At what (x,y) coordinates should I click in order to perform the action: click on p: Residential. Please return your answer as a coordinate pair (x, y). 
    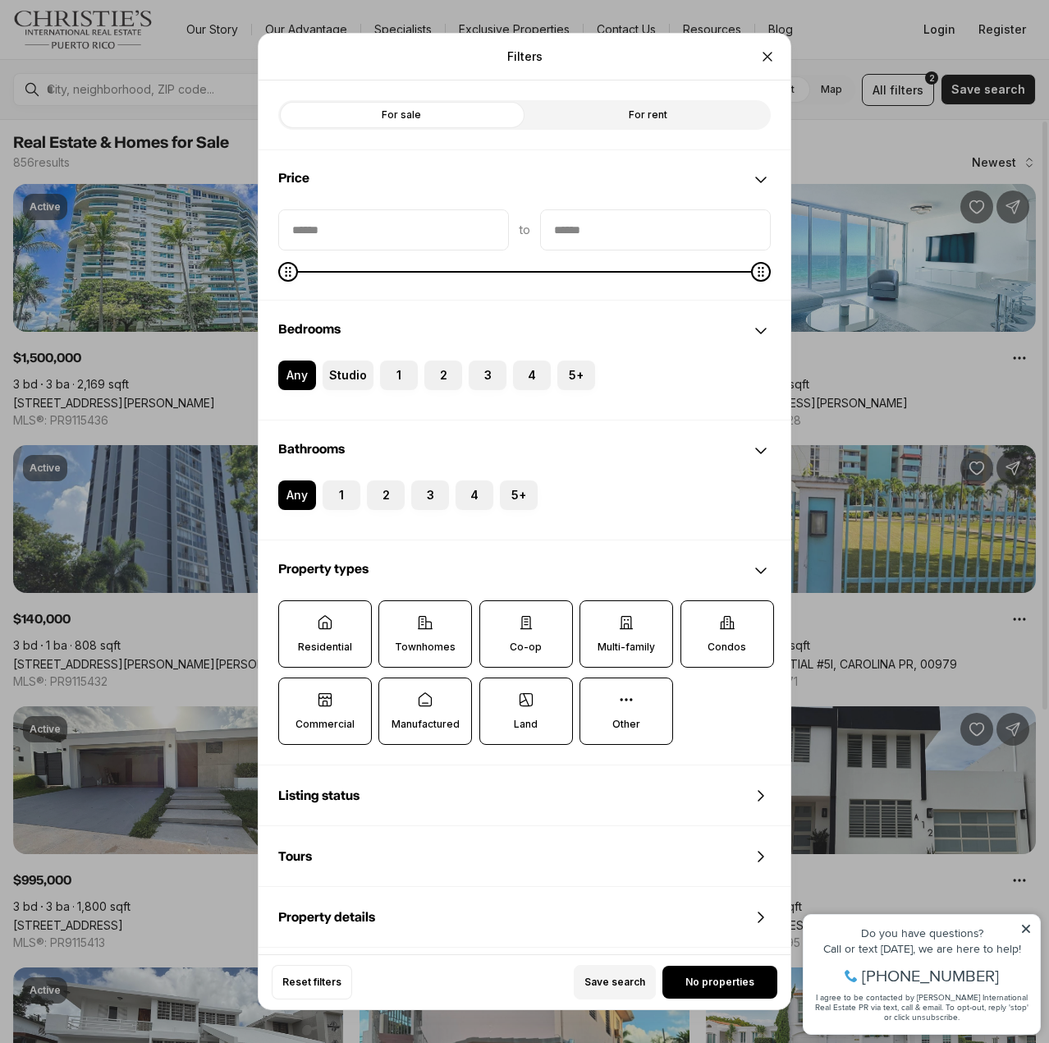
    Looking at the image, I should click on (325, 647).